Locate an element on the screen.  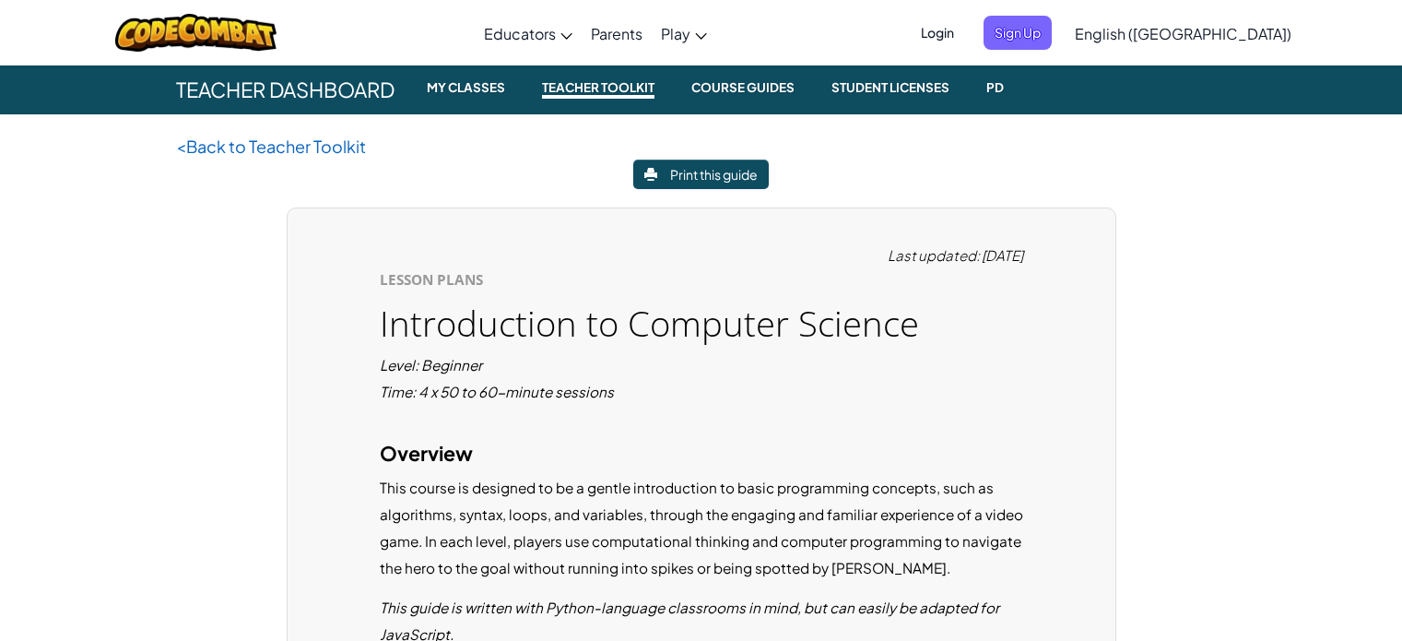
a: Play is located at coordinates (684, 33).